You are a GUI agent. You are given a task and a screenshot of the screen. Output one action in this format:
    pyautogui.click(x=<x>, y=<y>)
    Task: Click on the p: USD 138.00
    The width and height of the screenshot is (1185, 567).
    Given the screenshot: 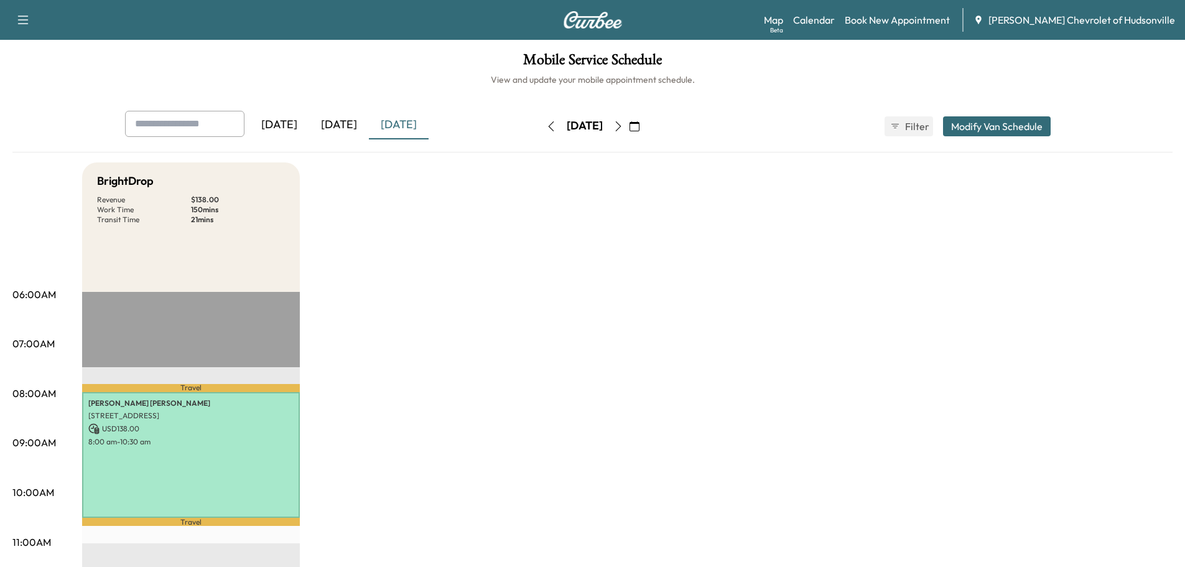 What is the action you would take?
    pyautogui.click(x=191, y=429)
    